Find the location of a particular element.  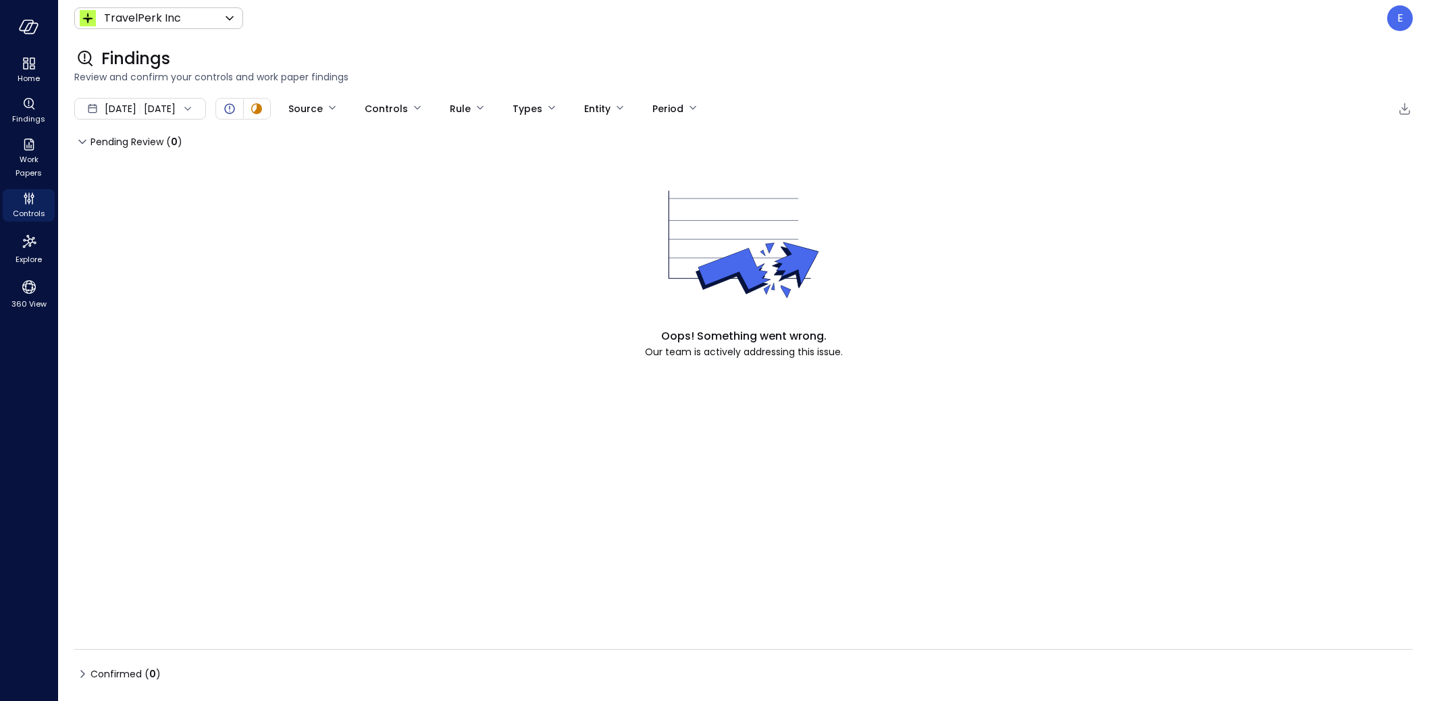

div: Types is located at coordinates (527, 109).